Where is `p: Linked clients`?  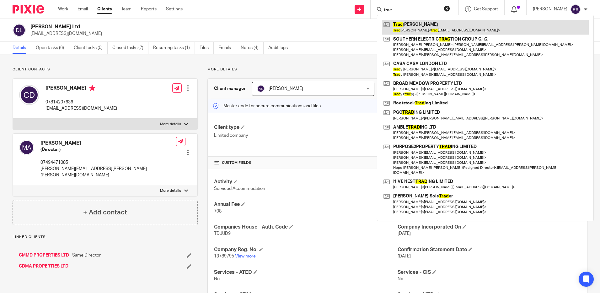
p: Linked clients is located at coordinates (105, 237).